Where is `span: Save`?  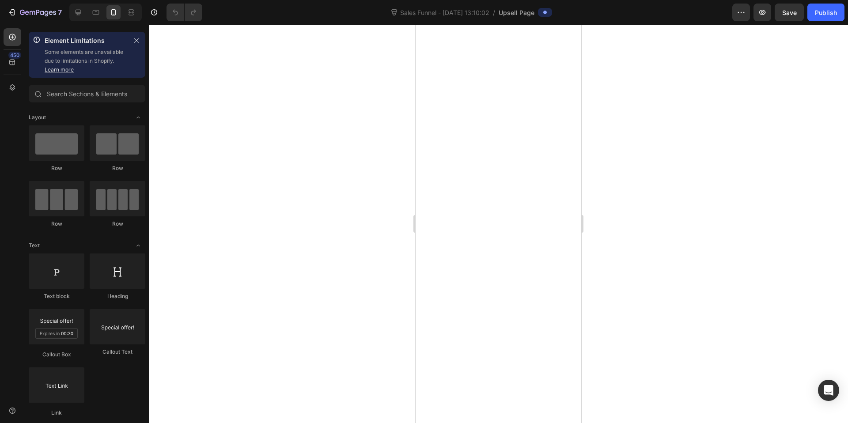 span: Save is located at coordinates (789, 12).